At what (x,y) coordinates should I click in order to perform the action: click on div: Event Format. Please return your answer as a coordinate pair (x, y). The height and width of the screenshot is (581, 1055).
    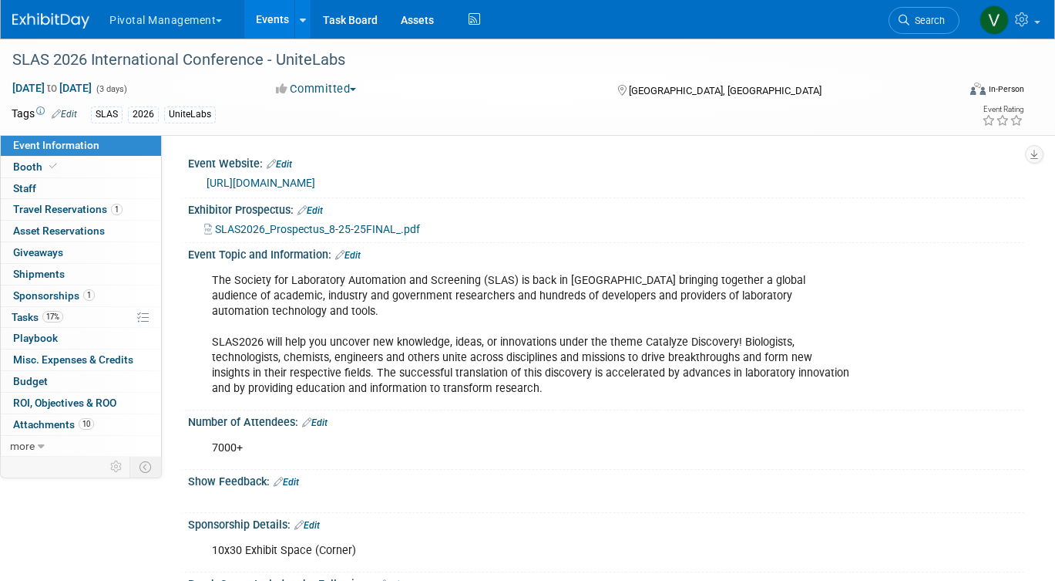
    Looking at the image, I should click on (950, 92).